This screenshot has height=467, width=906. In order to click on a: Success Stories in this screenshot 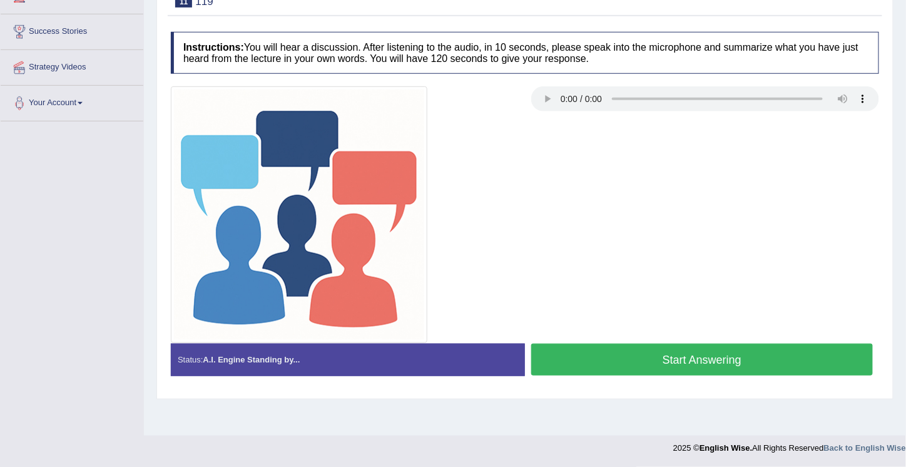, I will do `click(72, 30)`.